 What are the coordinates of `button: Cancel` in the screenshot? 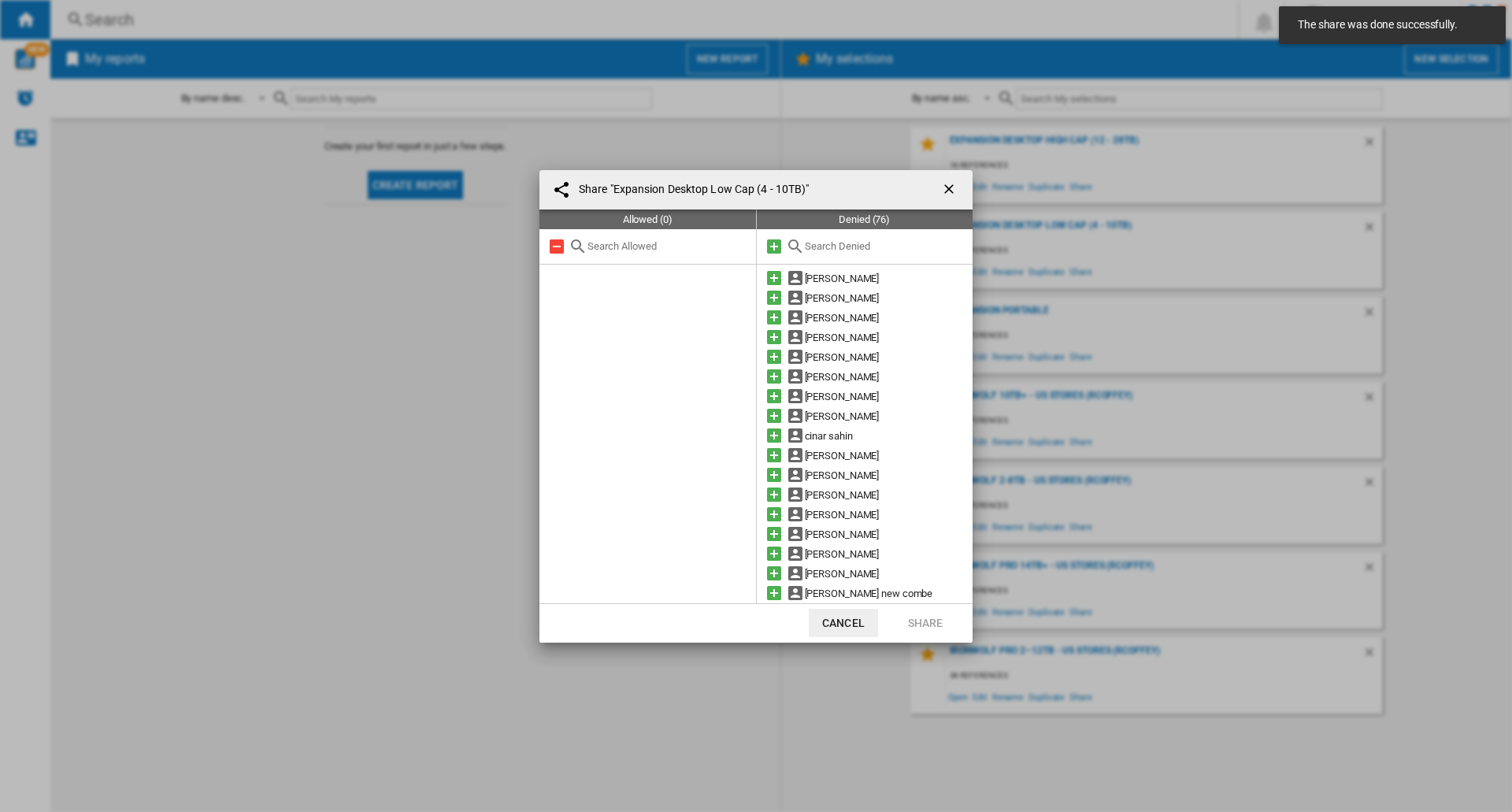 It's located at (843, 623).